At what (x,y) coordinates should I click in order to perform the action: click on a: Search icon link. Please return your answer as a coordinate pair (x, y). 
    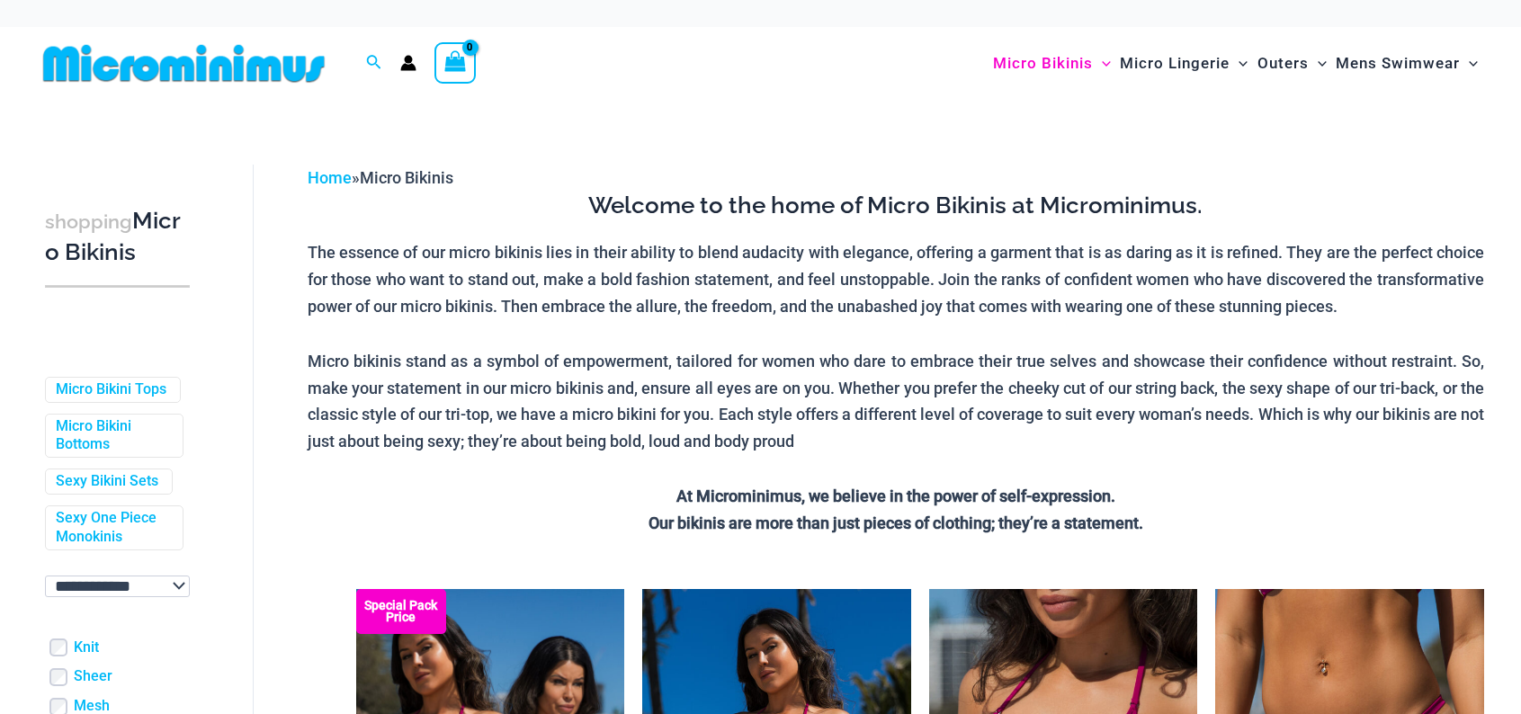
    Looking at the image, I should click on (374, 63).